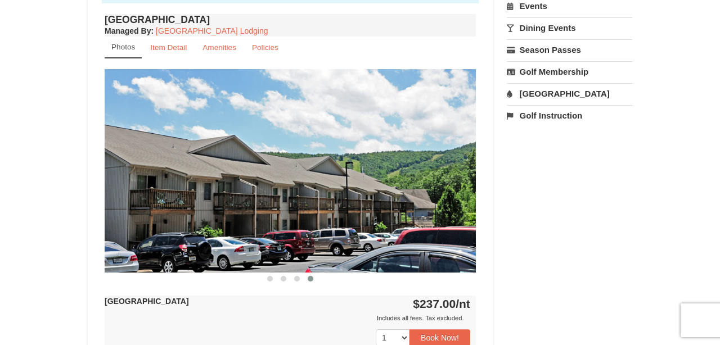 The image size is (720, 345). Describe the element at coordinates (123, 47) in the screenshot. I see `a: Photos` at that location.